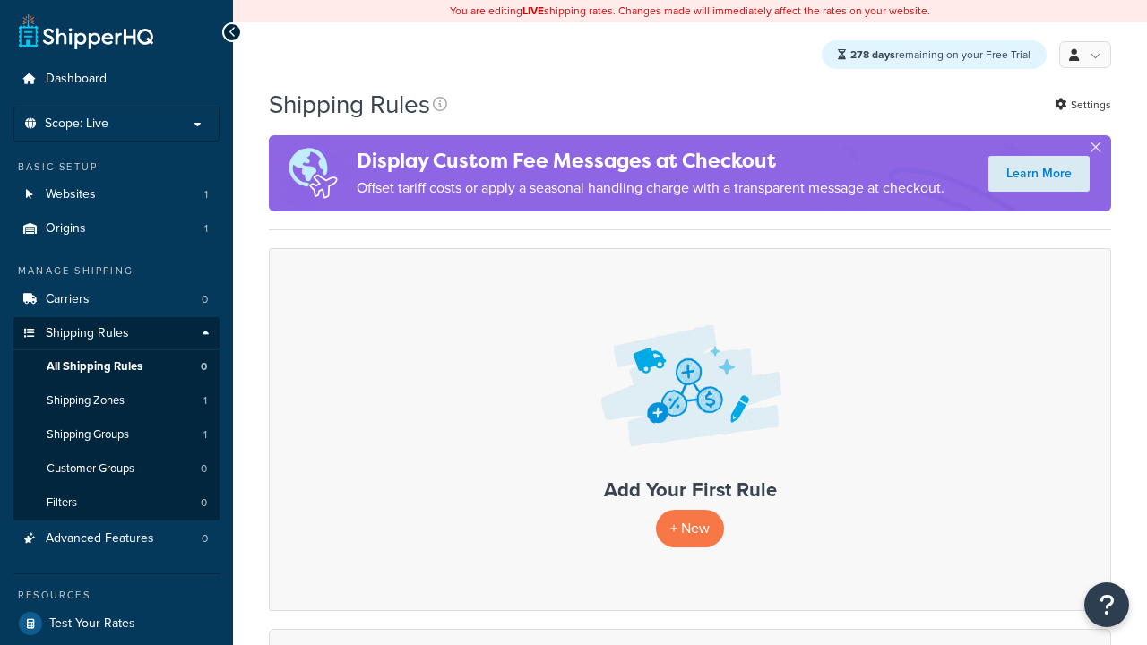 The width and height of the screenshot is (1147, 645). I want to click on li: Filters, so click(117, 503).